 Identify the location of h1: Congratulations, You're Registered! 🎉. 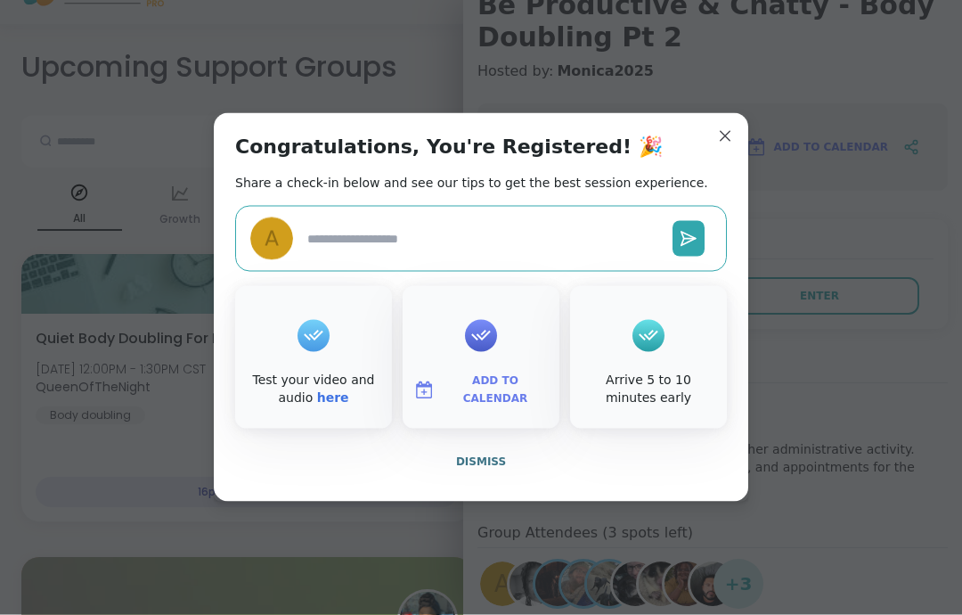
(449, 147).